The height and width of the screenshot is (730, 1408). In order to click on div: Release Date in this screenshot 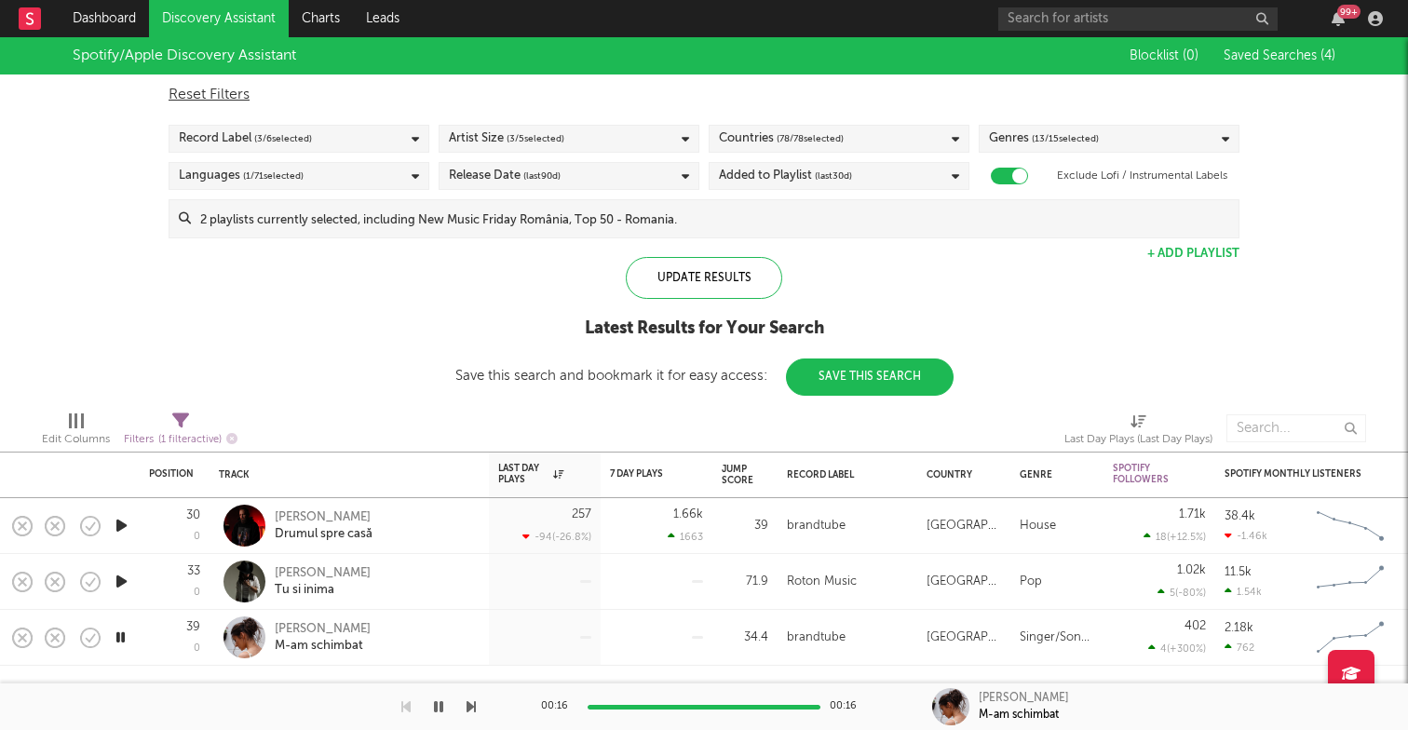, I will do `click(505, 176)`.